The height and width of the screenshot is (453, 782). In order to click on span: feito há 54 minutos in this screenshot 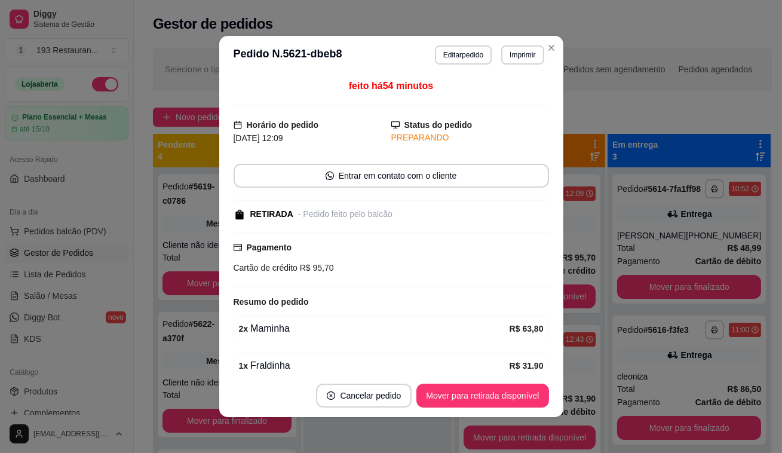, I will do `click(390, 85)`.